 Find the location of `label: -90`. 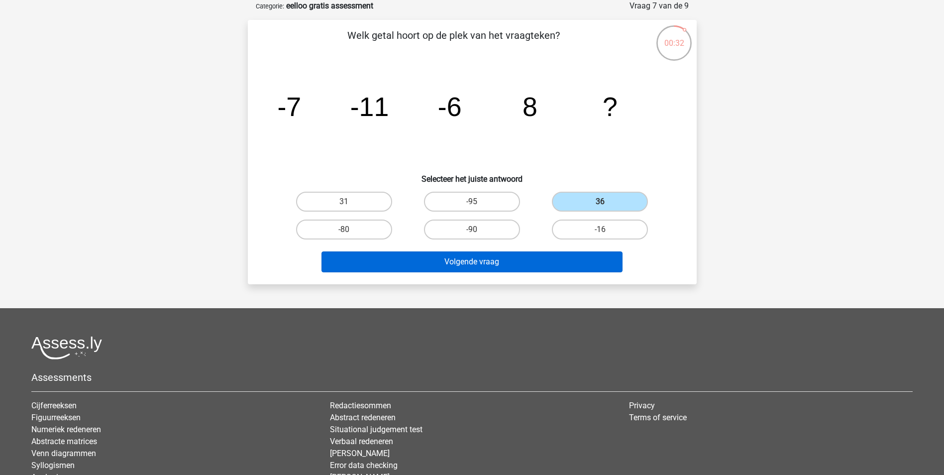

label: -90 is located at coordinates (472, 229).